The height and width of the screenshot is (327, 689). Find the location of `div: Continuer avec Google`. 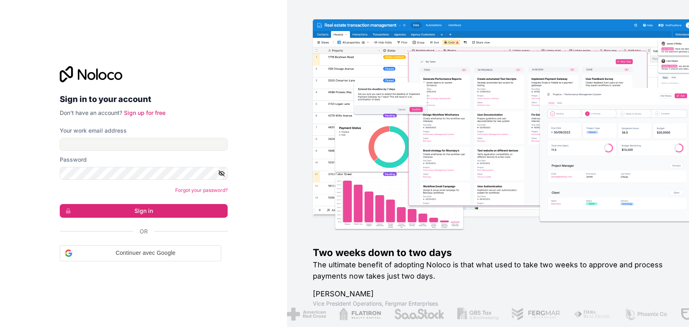

div: Continuer avec Google is located at coordinates (140, 253).